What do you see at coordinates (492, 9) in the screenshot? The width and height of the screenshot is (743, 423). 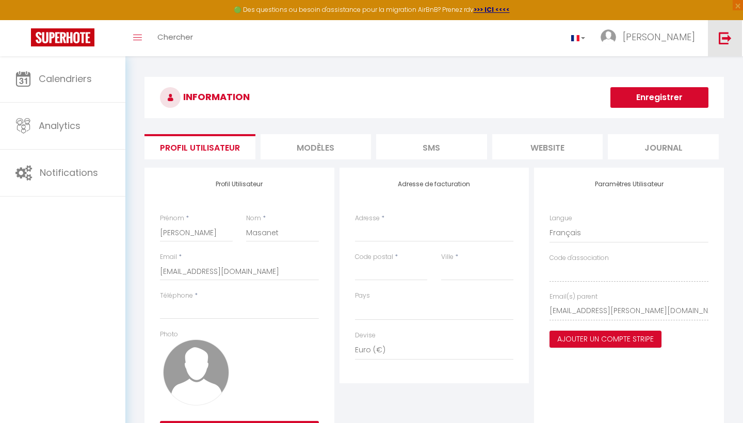 I see `strong: >>> ICI <<<<` at bounding box center [492, 9].